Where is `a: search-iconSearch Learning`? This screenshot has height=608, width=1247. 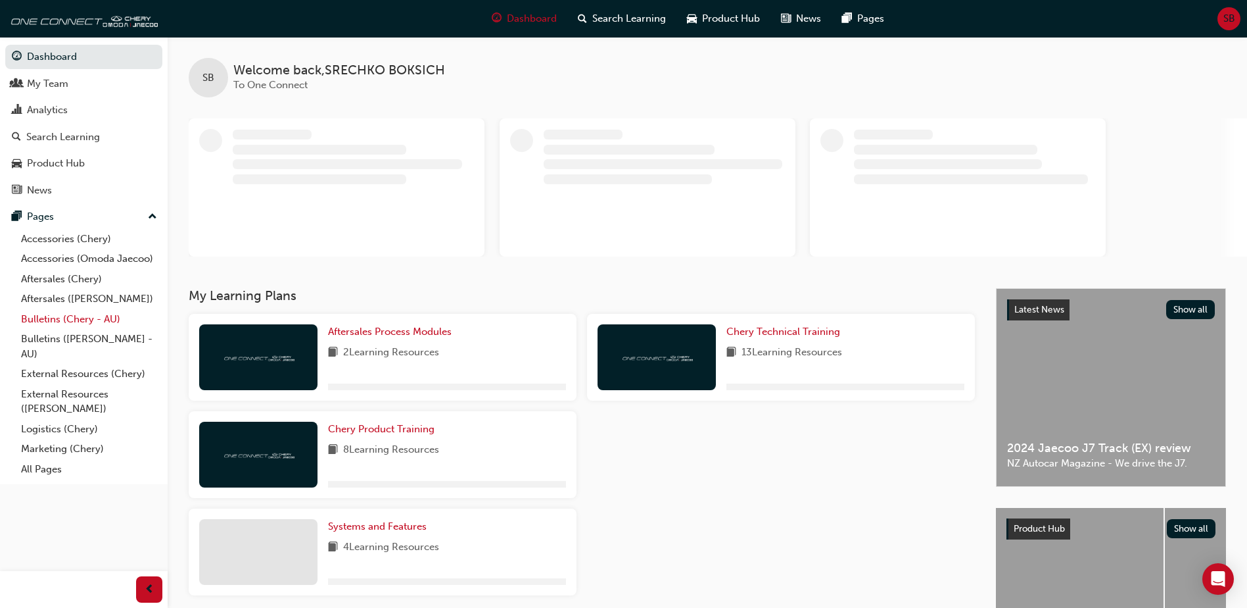
a: search-iconSearch Learning is located at coordinates (622, 18).